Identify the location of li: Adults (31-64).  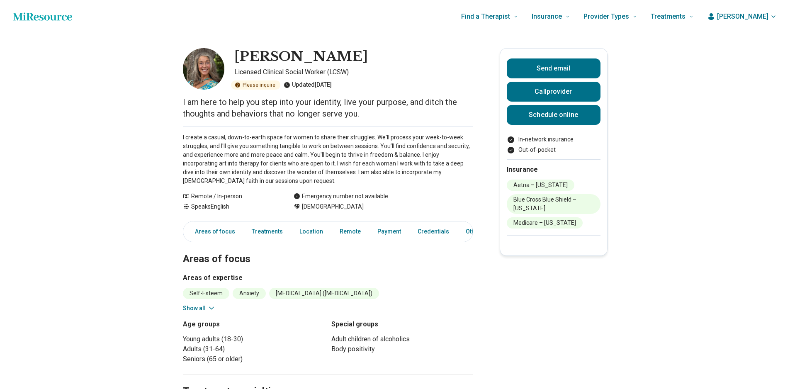
(254, 349).